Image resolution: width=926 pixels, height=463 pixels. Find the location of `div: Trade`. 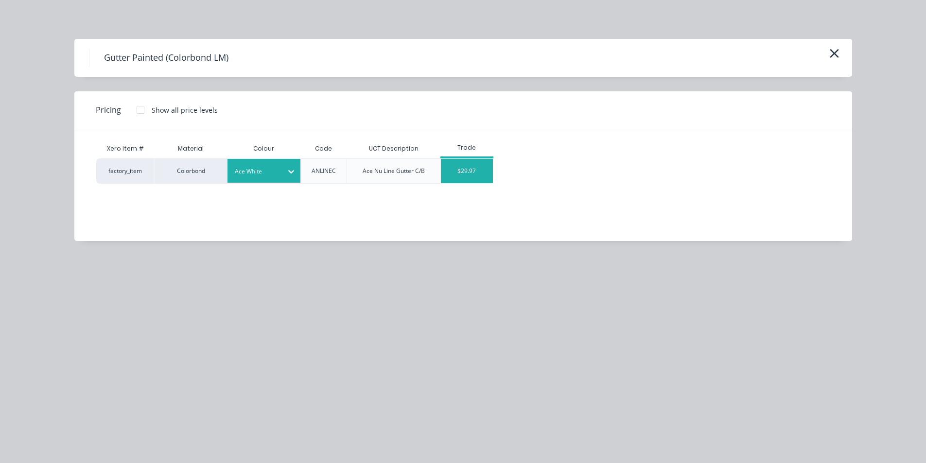

div: Trade is located at coordinates (467, 148).